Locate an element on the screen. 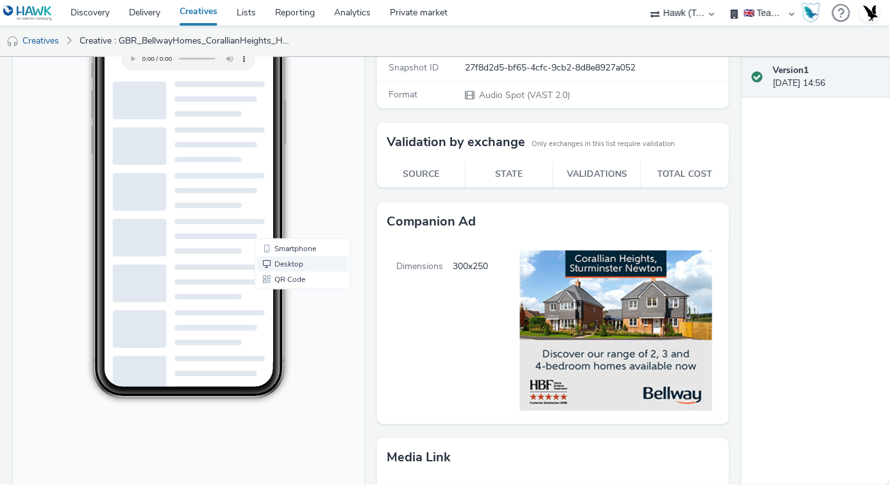 The width and height of the screenshot is (890, 485). span: QR Code is located at coordinates (277, 304).